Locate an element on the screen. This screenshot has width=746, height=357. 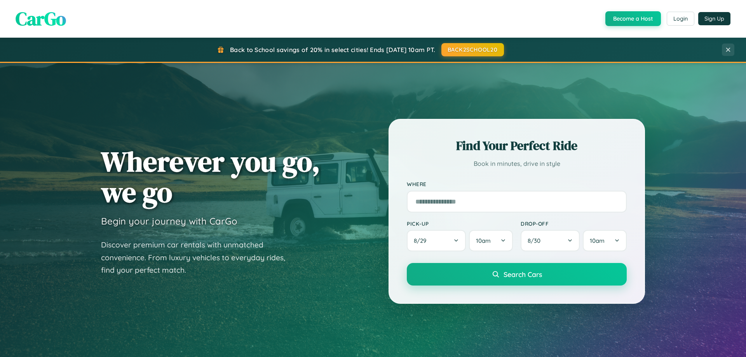
label: Drop-off is located at coordinates (574, 224).